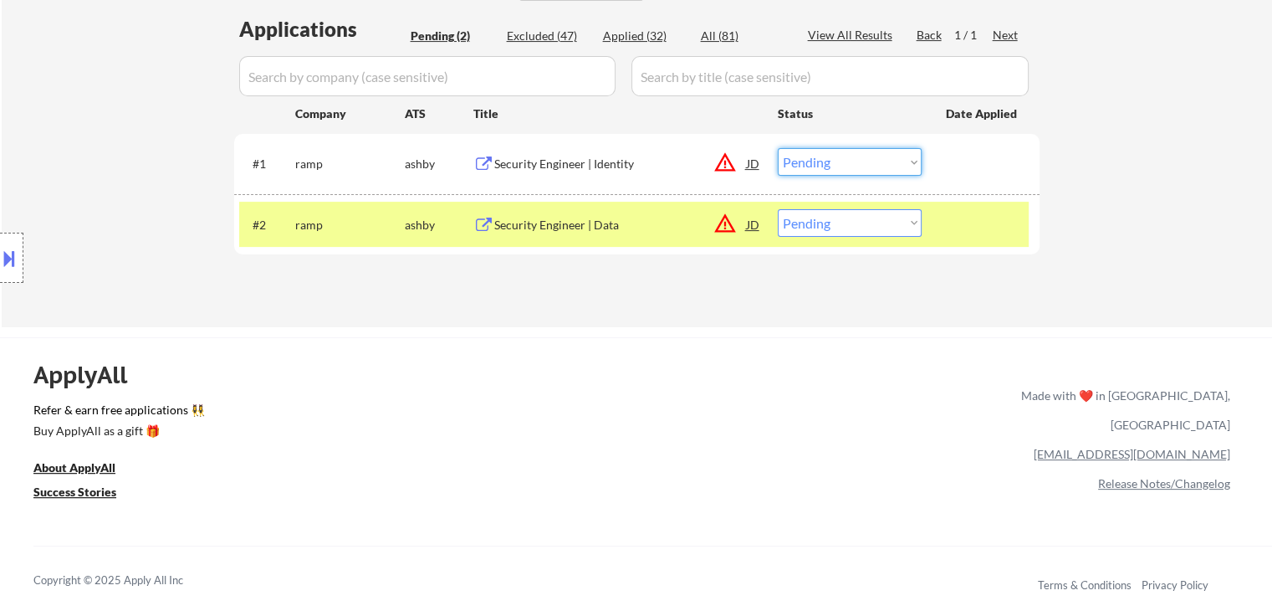  Describe the element at coordinates (453, 36) in the screenshot. I see `div: Pending (2)` at that location.